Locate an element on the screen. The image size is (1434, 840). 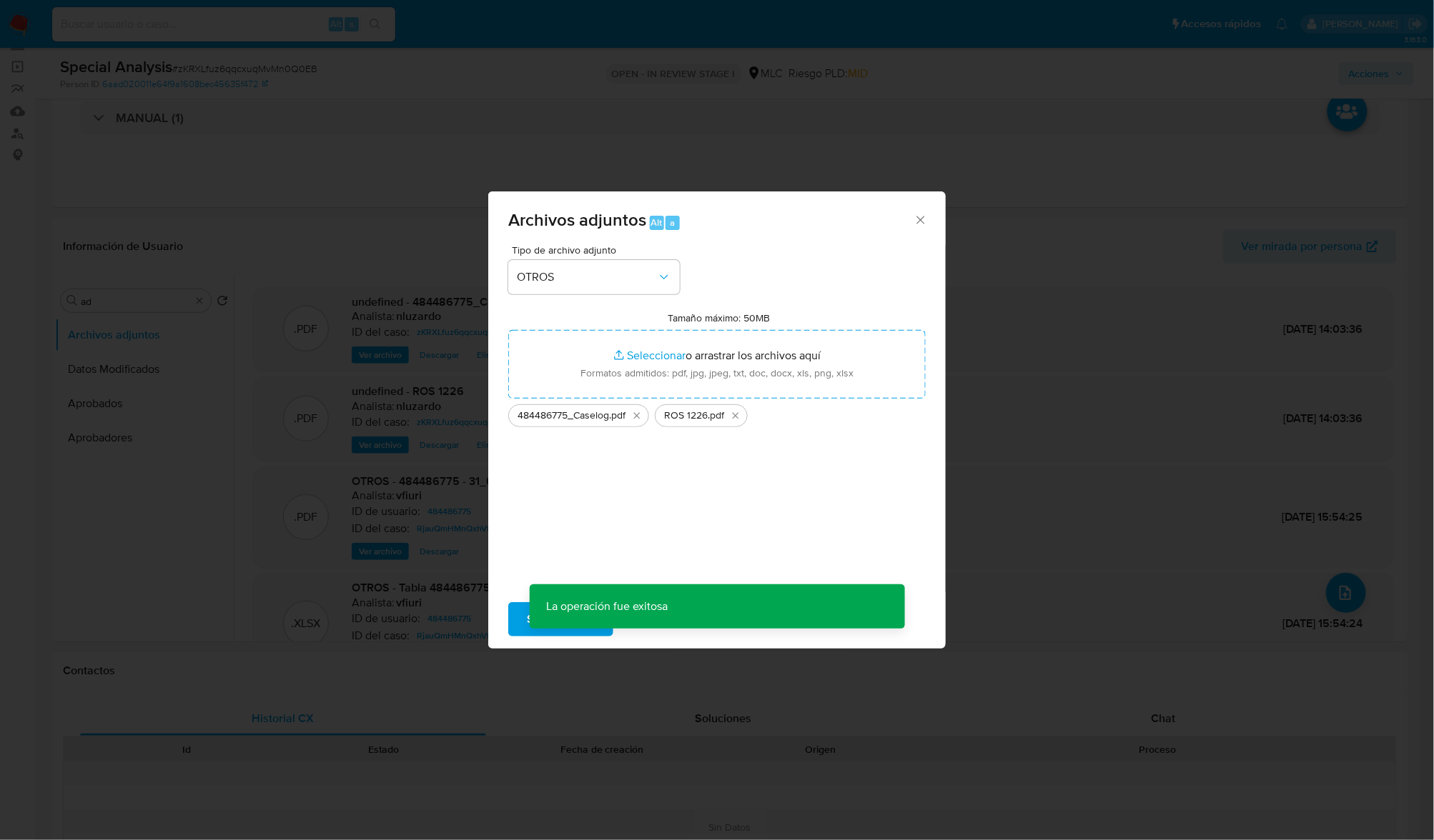
button: Cerrar is located at coordinates (920, 220).